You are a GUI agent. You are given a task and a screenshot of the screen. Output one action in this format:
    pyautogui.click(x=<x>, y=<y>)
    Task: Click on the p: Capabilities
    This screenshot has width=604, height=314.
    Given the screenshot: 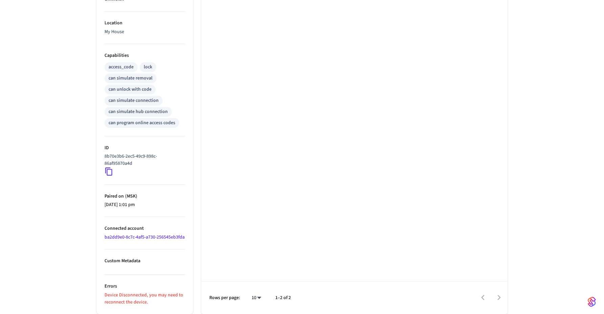 What is the action you would take?
    pyautogui.click(x=145, y=55)
    